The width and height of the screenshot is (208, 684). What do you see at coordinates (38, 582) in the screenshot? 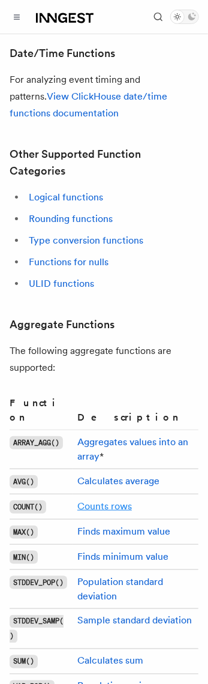
I see `code: STDDEV_POP()` at bounding box center [38, 582].